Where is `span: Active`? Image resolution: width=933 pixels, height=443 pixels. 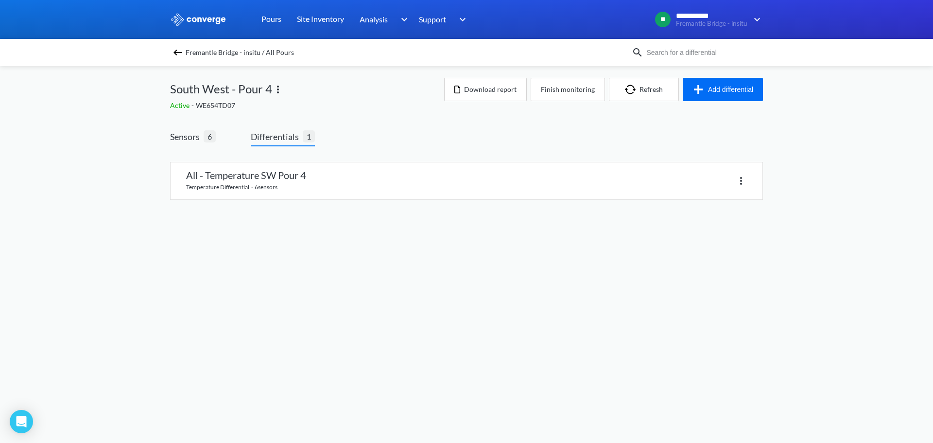
span: Active is located at coordinates (181, 105).